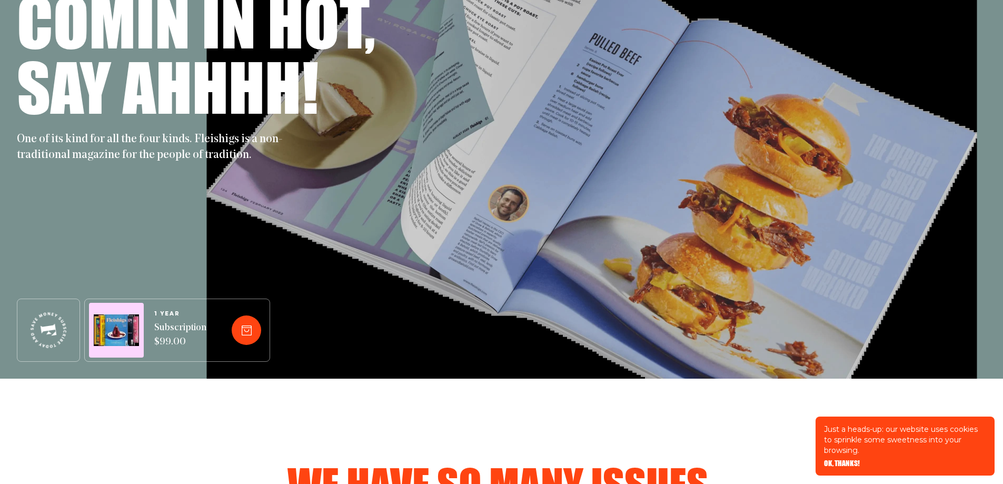  What do you see at coordinates (842, 463) in the screenshot?
I see `span: OK, THANKS!` at bounding box center [842, 463].